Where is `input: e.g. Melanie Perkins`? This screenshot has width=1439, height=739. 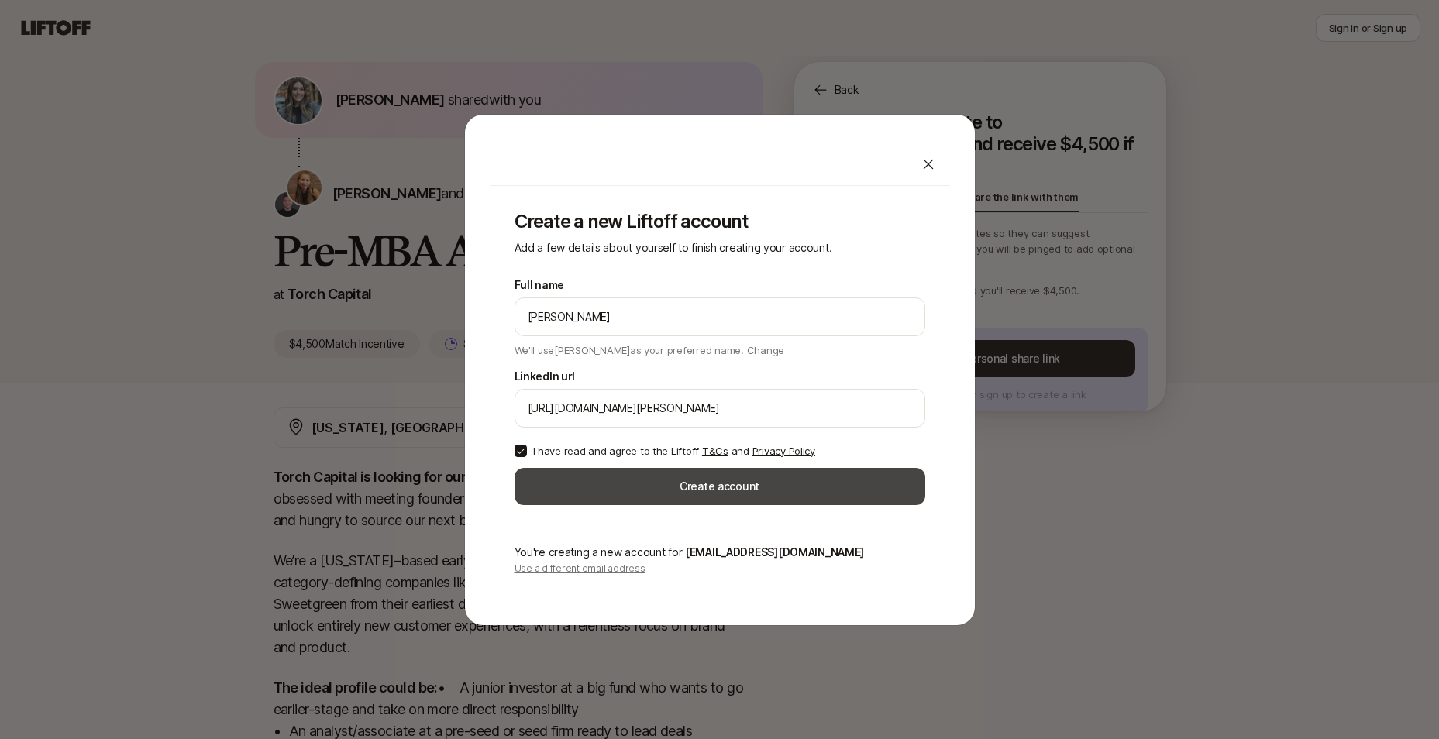 input: e.g. Melanie Perkins is located at coordinates (720, 317).